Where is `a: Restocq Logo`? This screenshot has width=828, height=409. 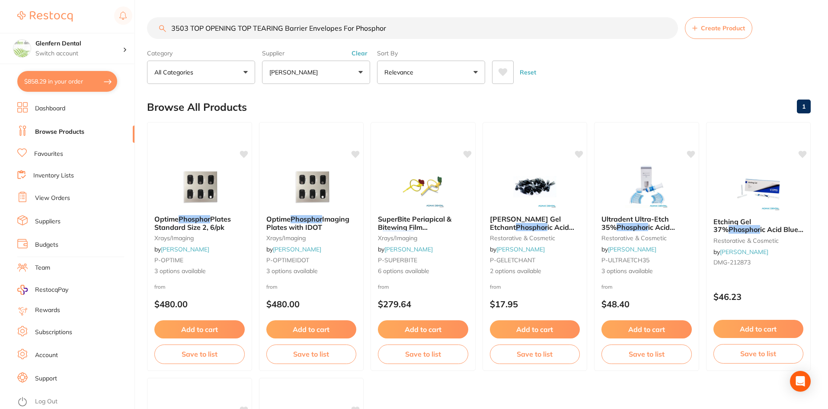
a: Restocq Logo is located at coordinates (45, 16).